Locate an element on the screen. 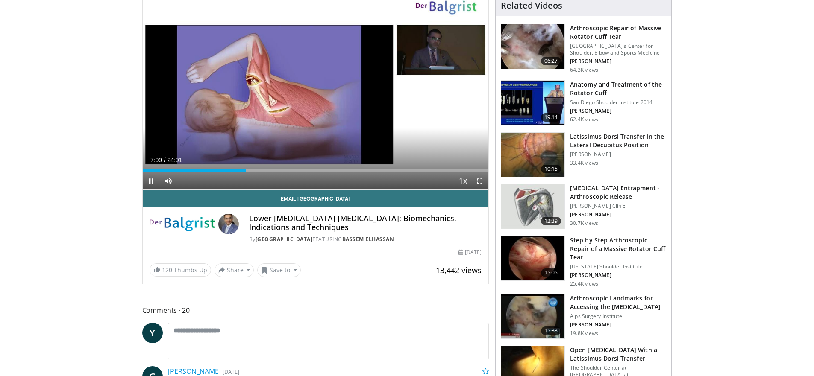 The width and height of the screenshot is (814, 376). span: 12:39 is located at coordinates (551, 221).